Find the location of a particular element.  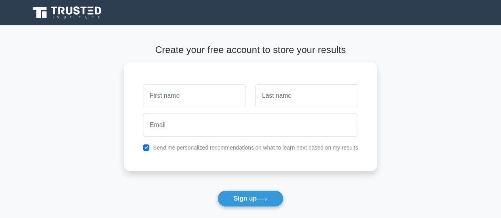

input: First name is located at coordinates (194, 96).